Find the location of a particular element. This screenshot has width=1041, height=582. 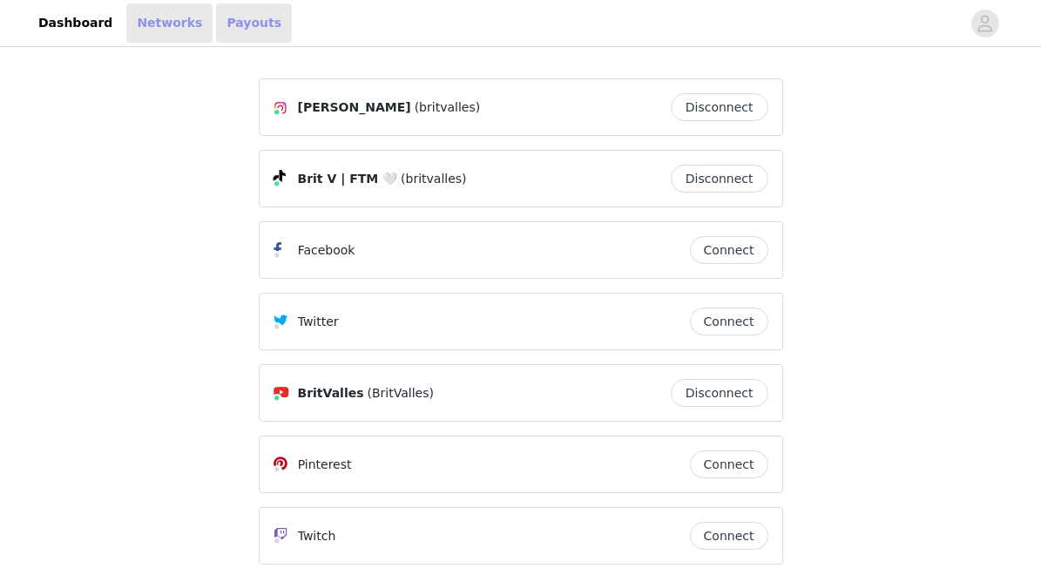

a: Networks is located at coordinates (169, 23).